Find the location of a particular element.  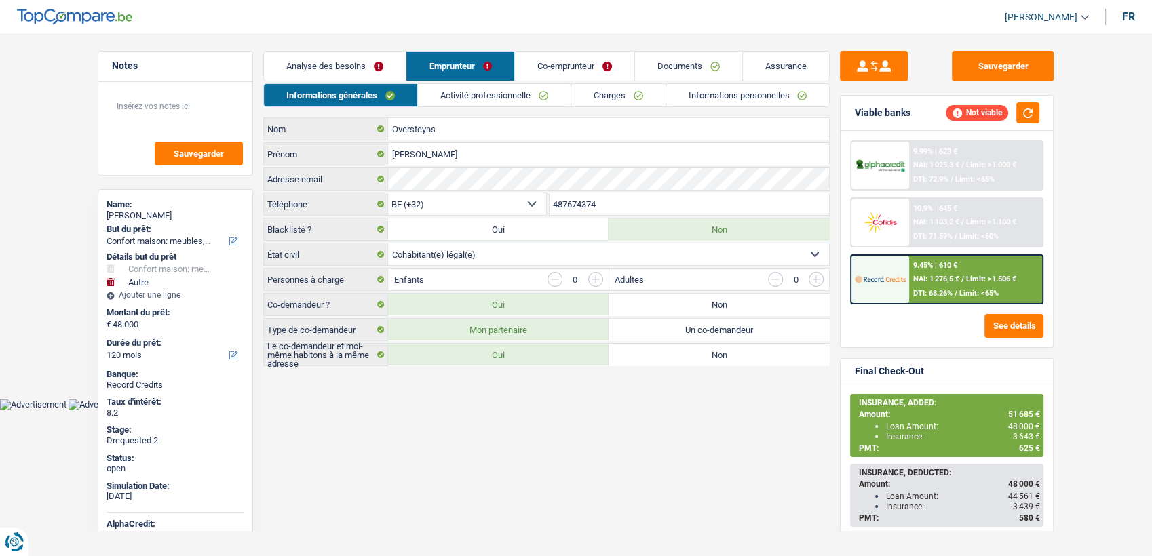

span: DTI: 68.26% is located at coordinates (933, 293).